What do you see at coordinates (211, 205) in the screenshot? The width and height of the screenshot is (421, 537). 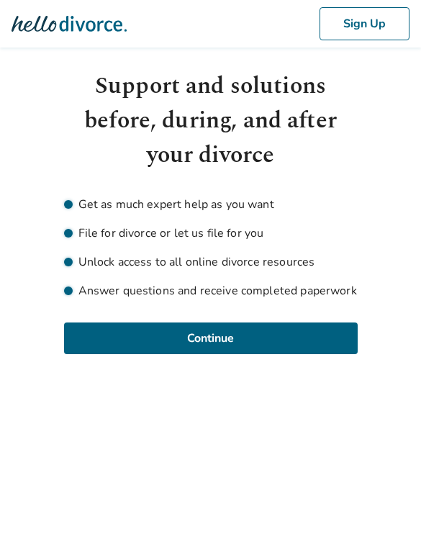 I see `li: Get as much expert help as you want` at bounding box center [211, 205].